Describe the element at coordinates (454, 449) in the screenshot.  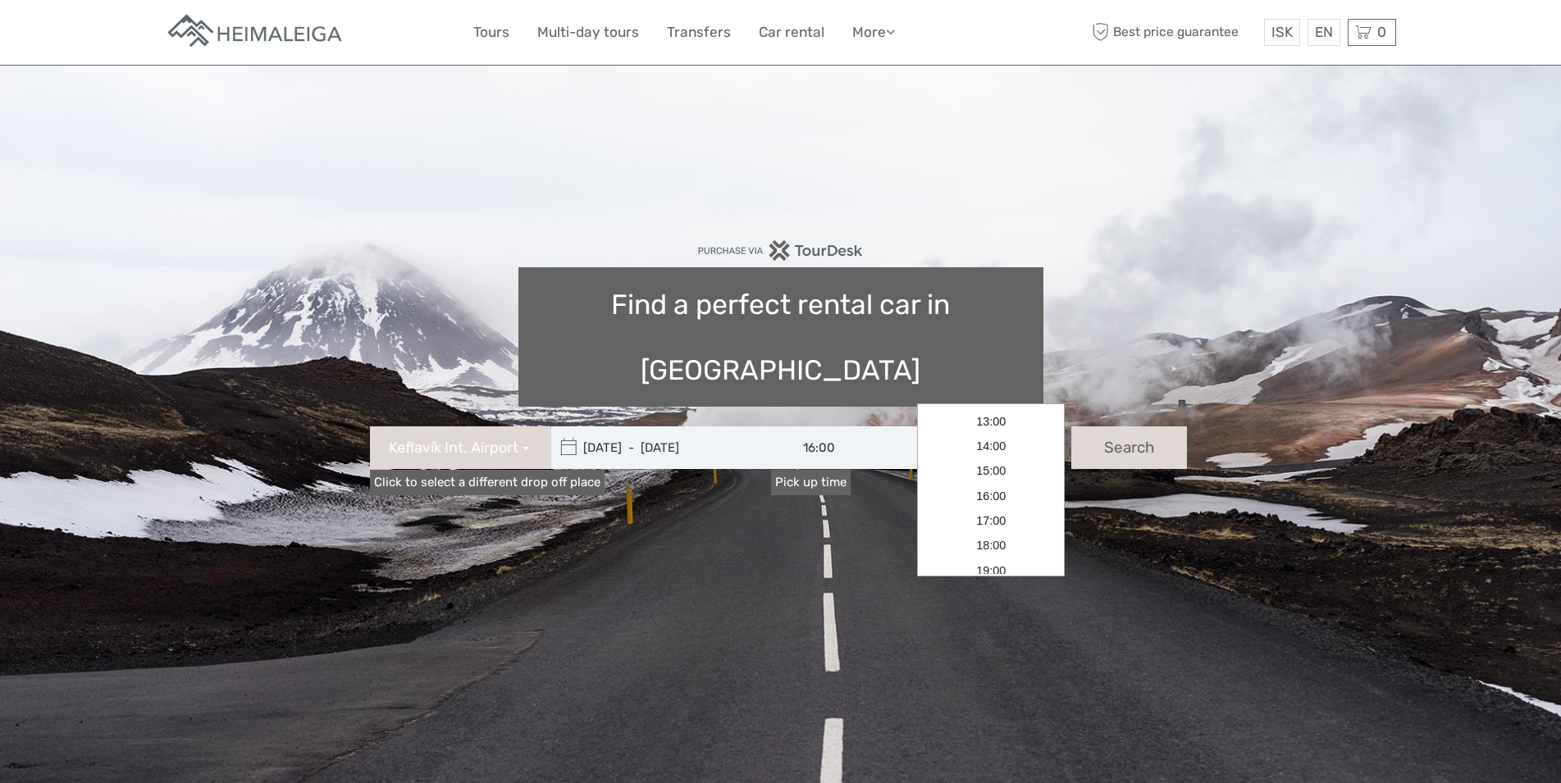
I see `span: Keflavík Int. Airport` at that location.